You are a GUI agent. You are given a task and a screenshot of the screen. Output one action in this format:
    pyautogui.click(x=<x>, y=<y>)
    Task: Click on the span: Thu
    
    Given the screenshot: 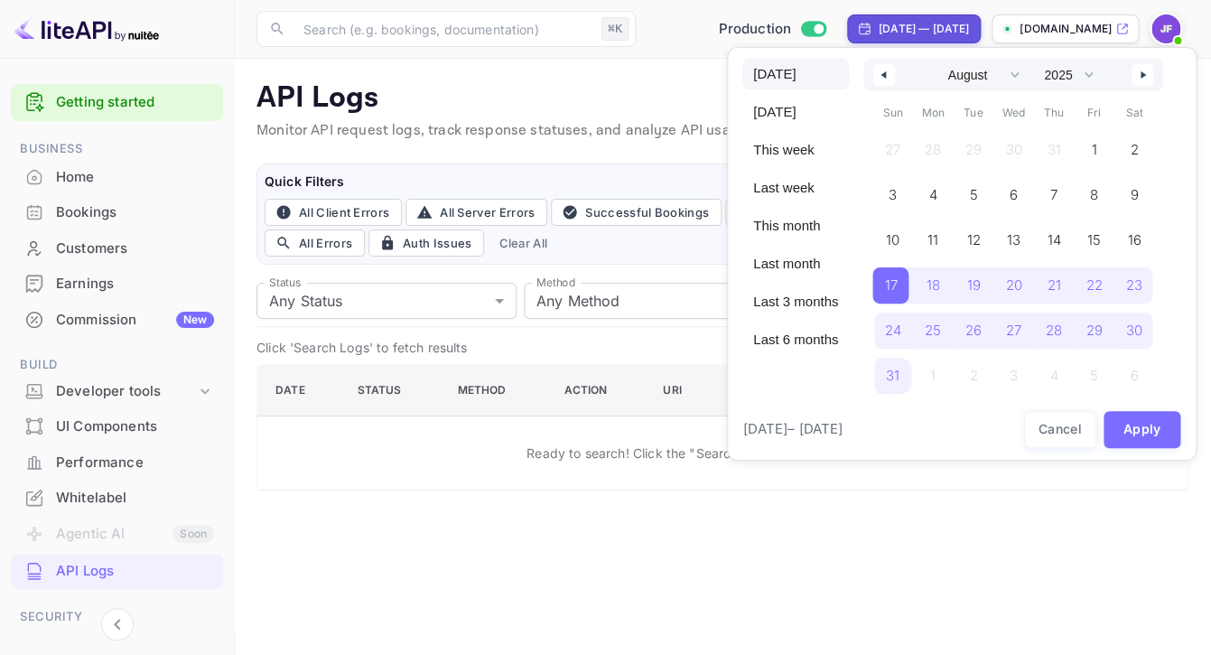 What is the action you would take?
    pyautogui.click(x=1053, y=113)
    